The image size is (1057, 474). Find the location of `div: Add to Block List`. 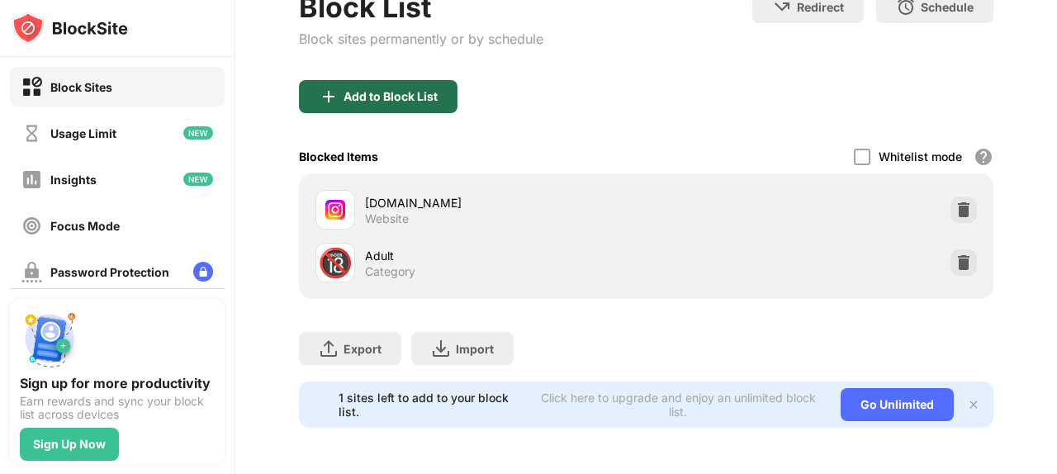

div: Add to Block List is located at coordinates (391, 97).